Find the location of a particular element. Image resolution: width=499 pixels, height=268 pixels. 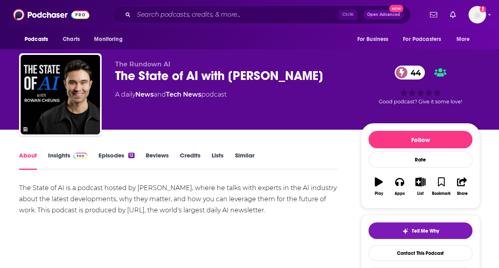

a: Episodes12 is located at coordinates (116, 161).